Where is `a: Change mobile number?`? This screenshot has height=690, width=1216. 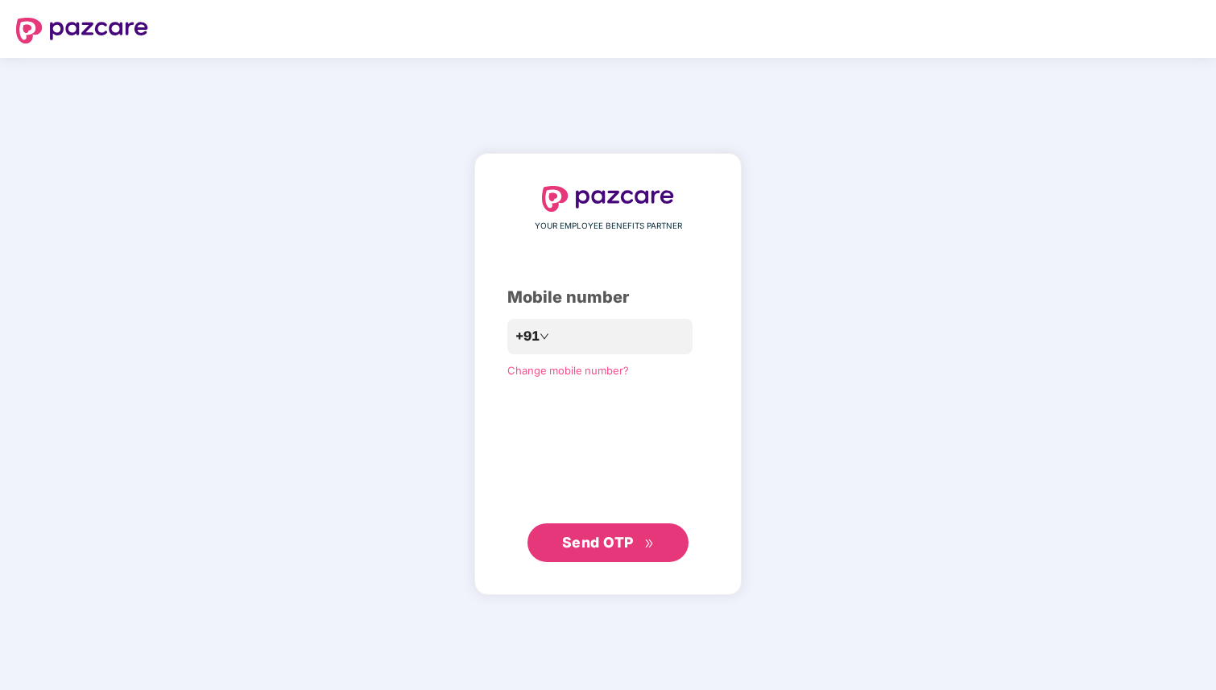 a: Change mobile number? is located at coordinates (568, 371).